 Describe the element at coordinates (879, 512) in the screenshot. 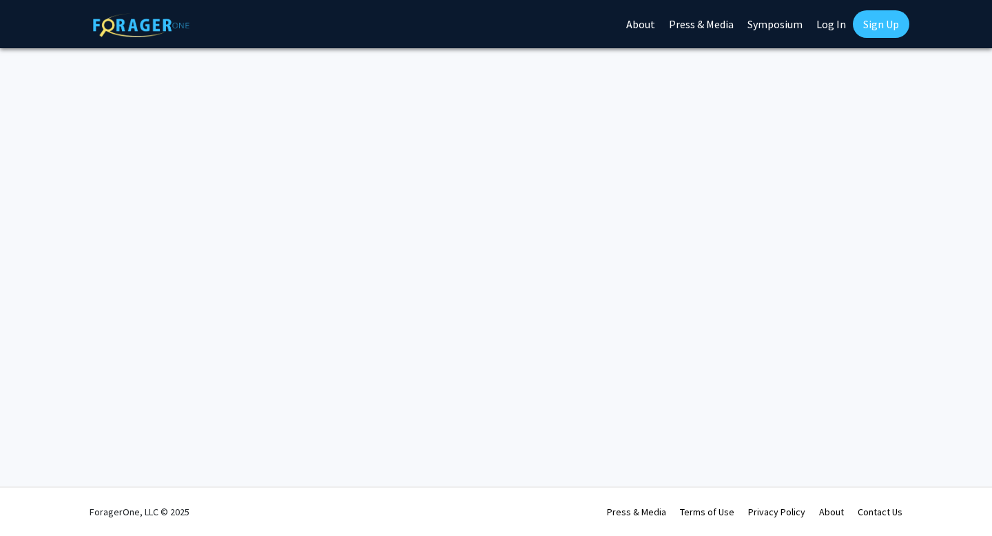

I see `a: Contact Us` at that location.